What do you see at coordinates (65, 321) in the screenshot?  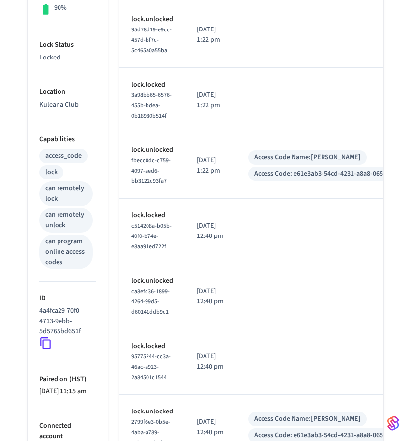 I see `p: 4a4fca29-70f0-4713-9ebb-5d5765bd651f` at bounding box center [65, 321].